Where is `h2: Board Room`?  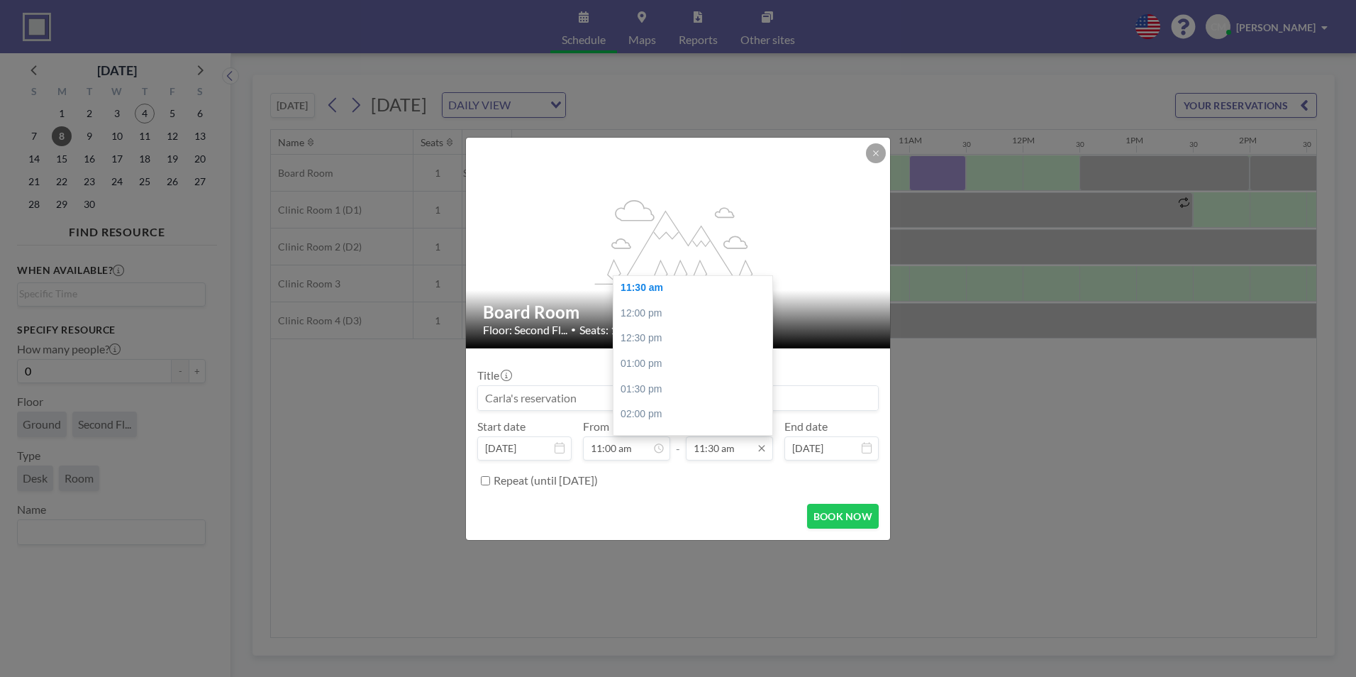 h2: Board Room is located at coordinates (679, 312).